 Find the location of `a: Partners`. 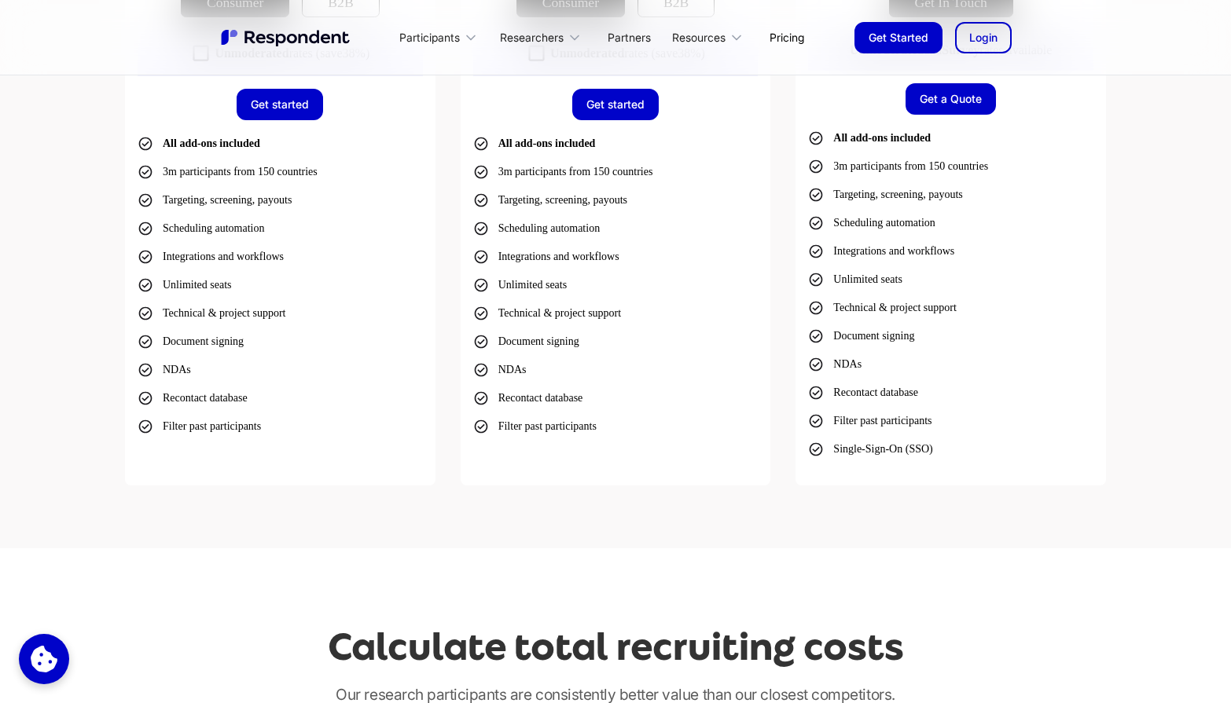

a: Partners is located at coordinates (629, 37).